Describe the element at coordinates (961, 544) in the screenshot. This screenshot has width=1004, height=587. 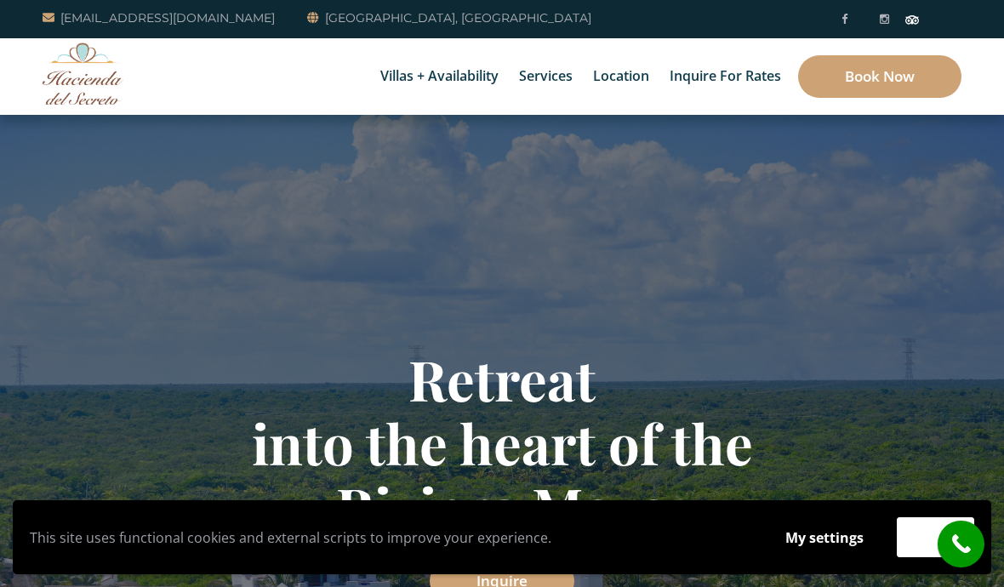
I see `a: call` at that location.